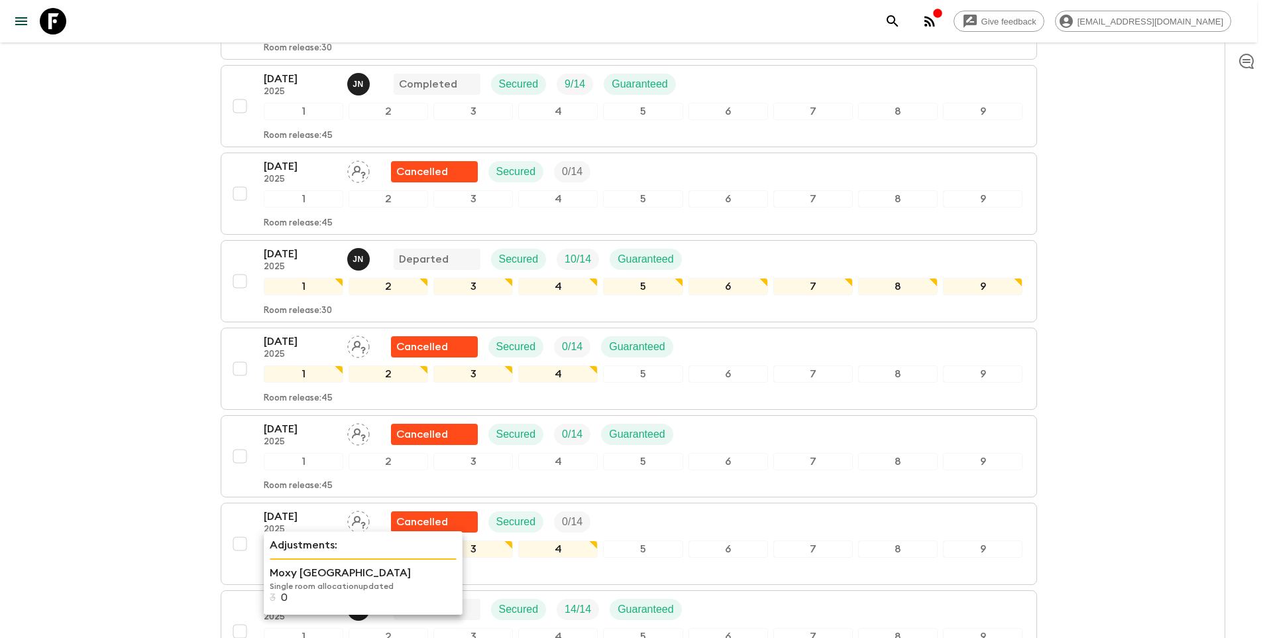 This screenshot has width=1267, height=638. What do you see at coordinates (363, 586) in the screenshot?
I see `p: Single room allocation updated` at bounding box center [363, 586].